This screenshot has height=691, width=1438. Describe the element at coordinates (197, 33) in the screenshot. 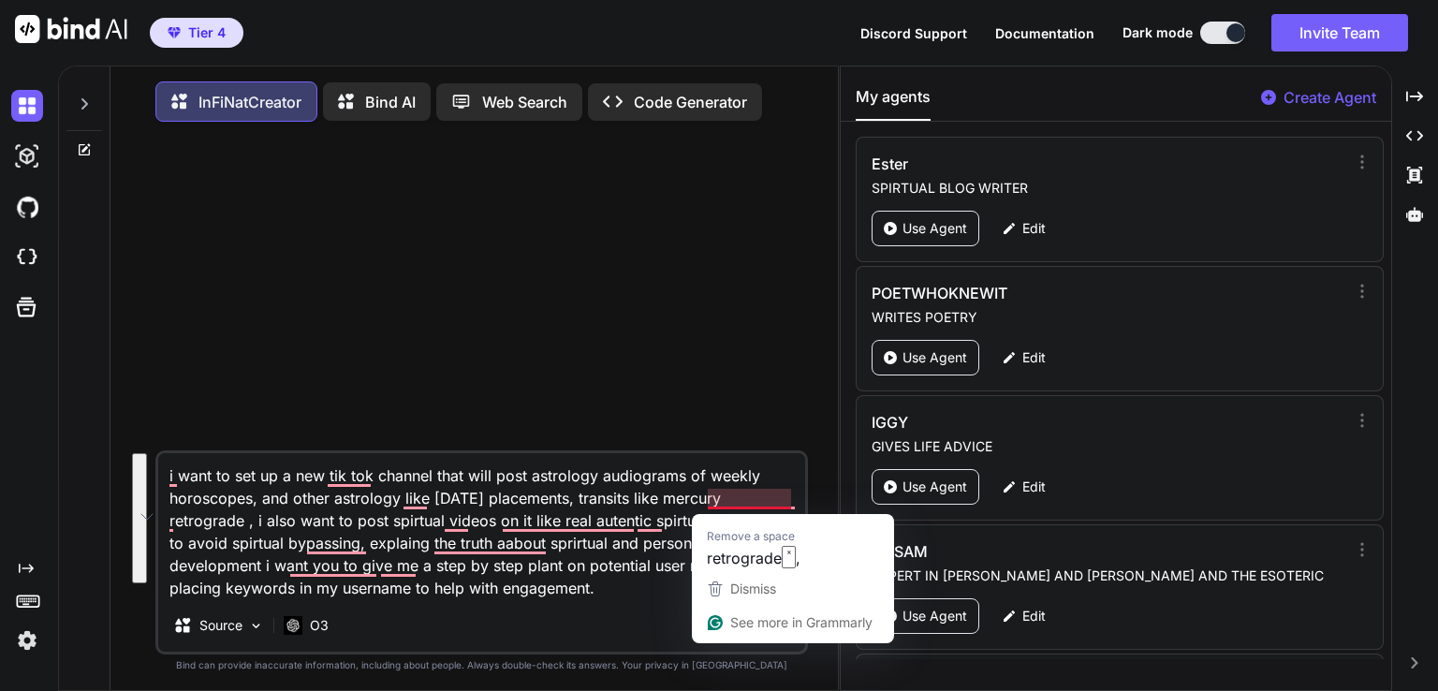

I see `button: premiumTier 4` at that location.